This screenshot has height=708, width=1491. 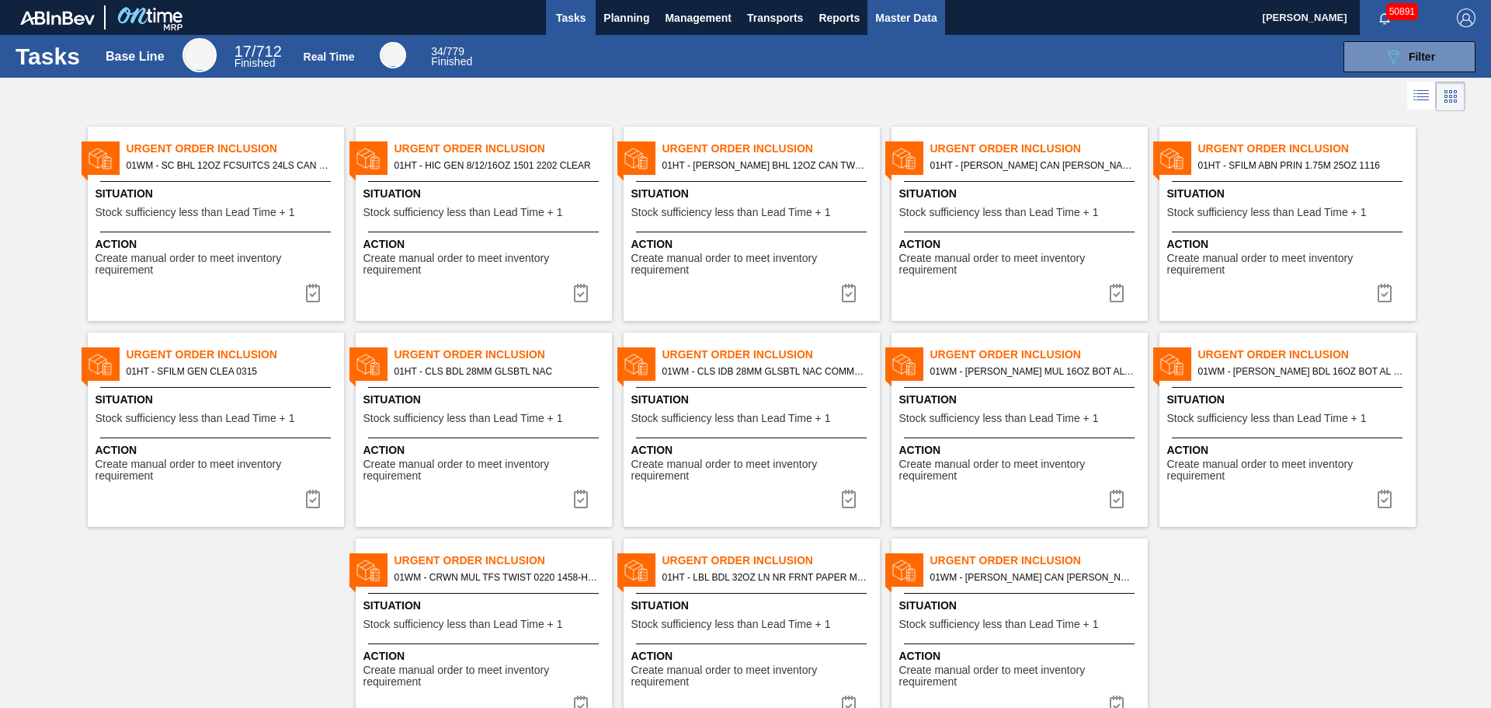 I want to click on span: / 779, so click(x=447, y=51).